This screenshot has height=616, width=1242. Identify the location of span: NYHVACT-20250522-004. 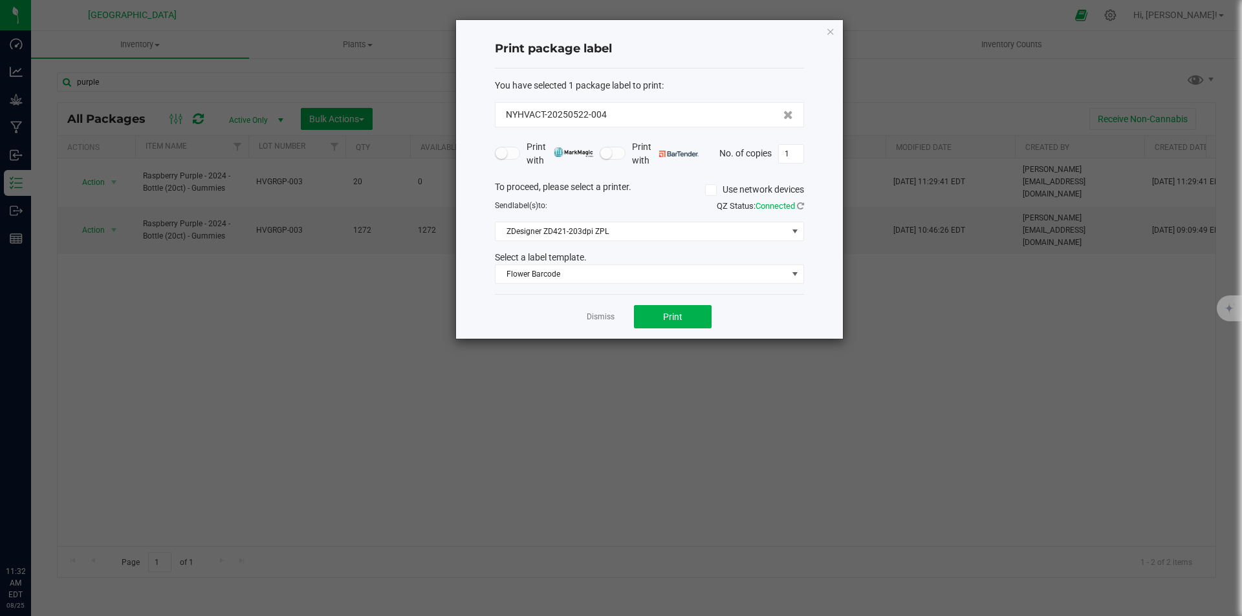
(556, 114).